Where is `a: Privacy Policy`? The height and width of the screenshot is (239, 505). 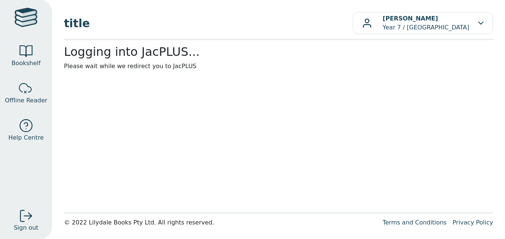
a: Privacy Policy is located at coordinates (473, 222).